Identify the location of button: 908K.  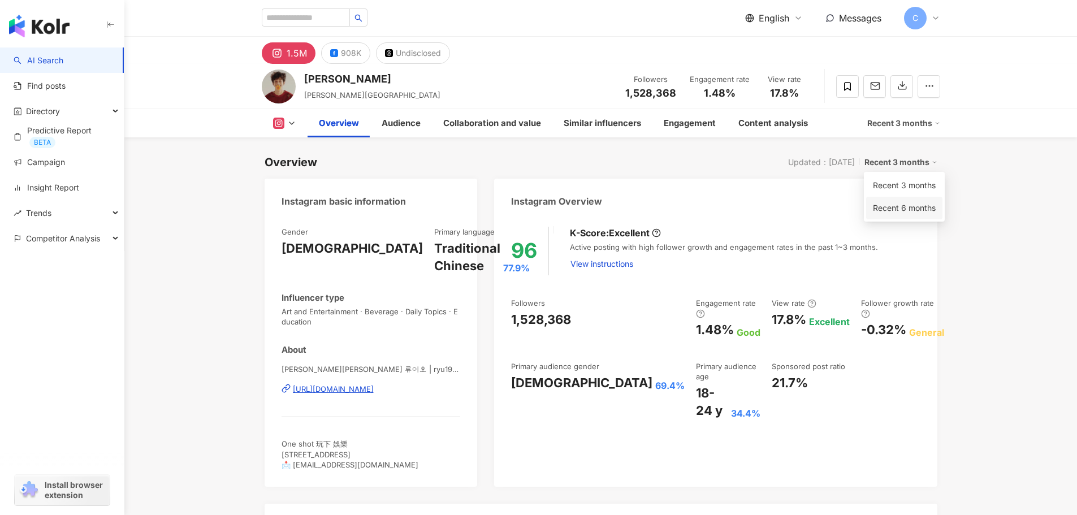
(345, 53).